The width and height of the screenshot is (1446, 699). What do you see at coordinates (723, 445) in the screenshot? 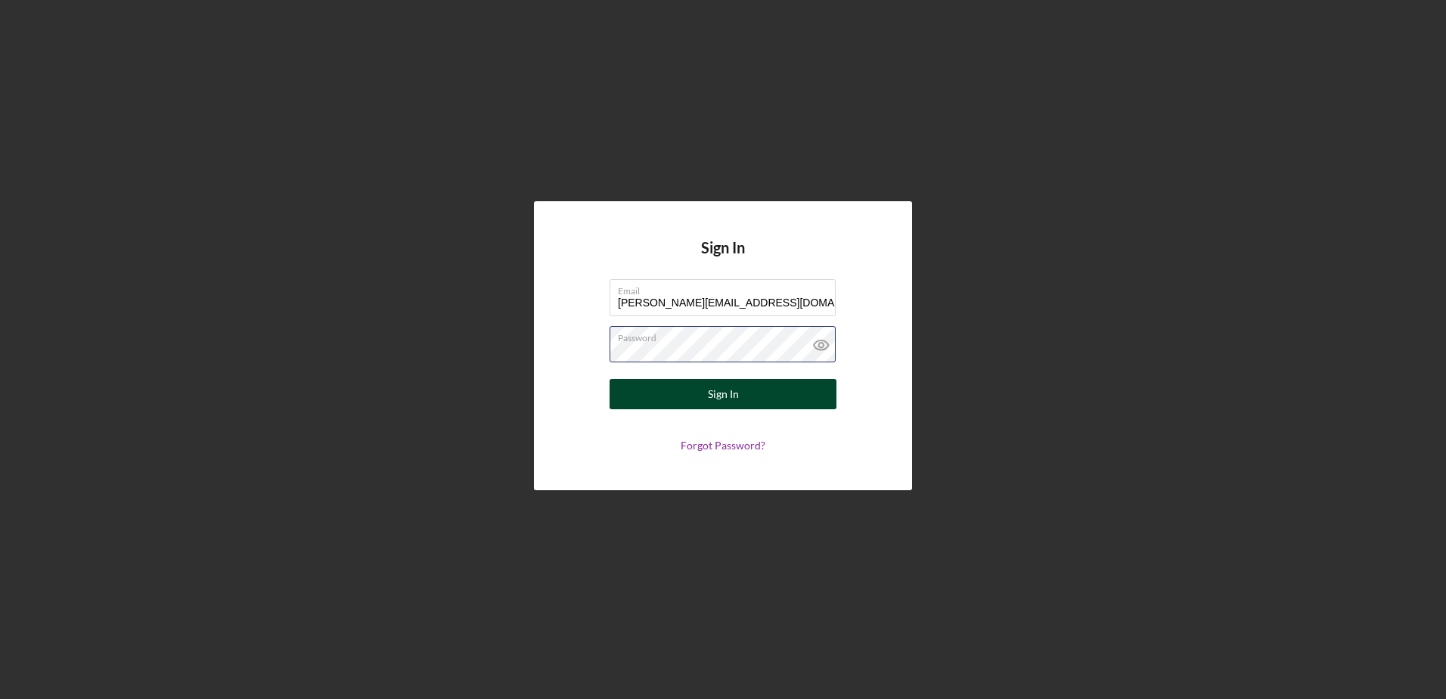
I see `a: Forgot Password?` at bounding box center [723, 445].